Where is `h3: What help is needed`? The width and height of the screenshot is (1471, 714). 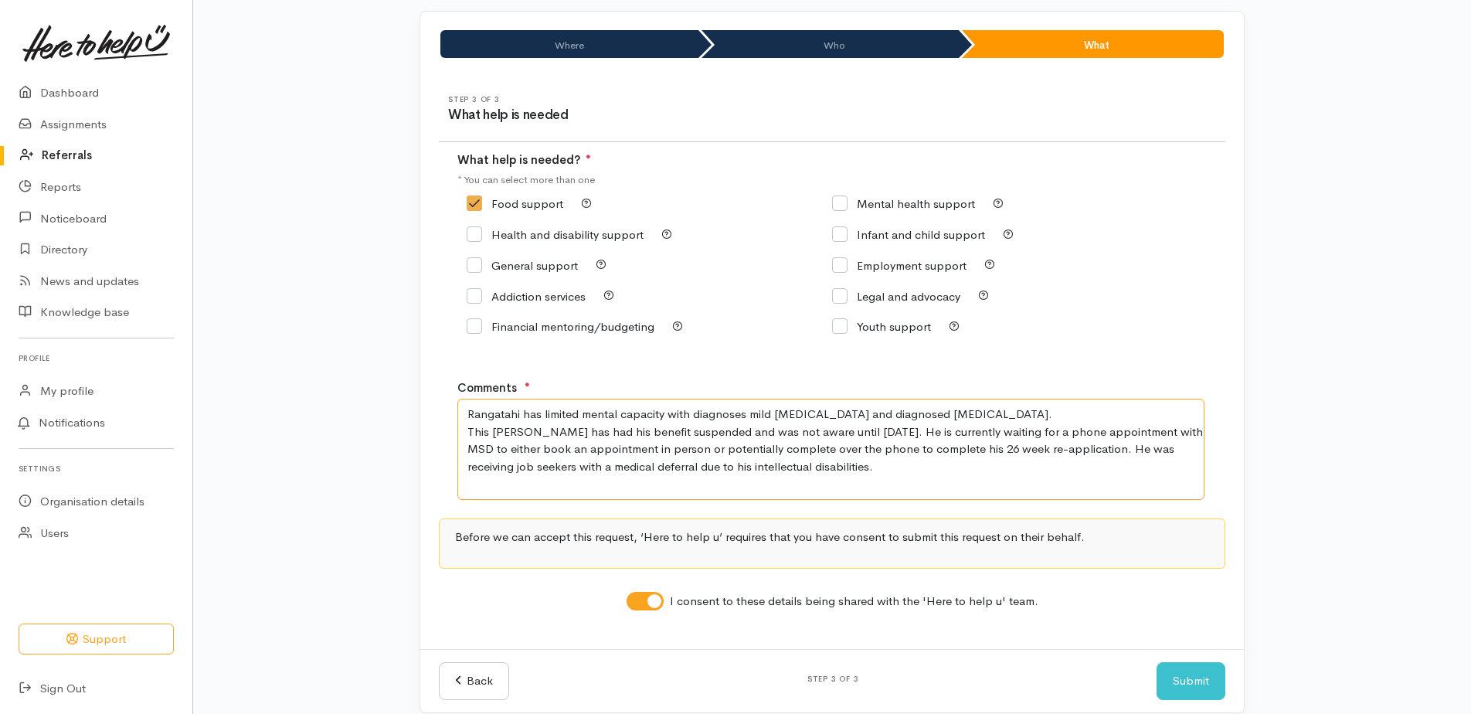 h3: What help is needed is located at coordinates (640, 115).